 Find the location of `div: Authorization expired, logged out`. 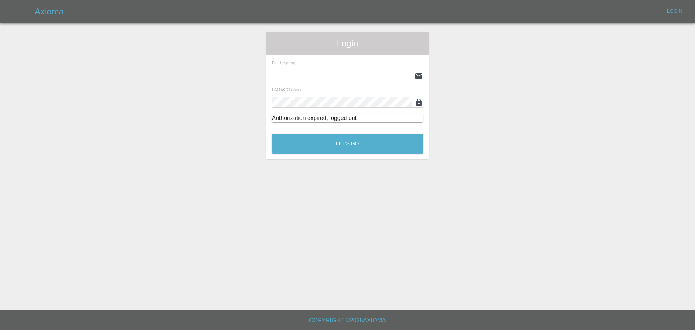

div: Authorization expired, logged out is located at coordinates (348, 118).